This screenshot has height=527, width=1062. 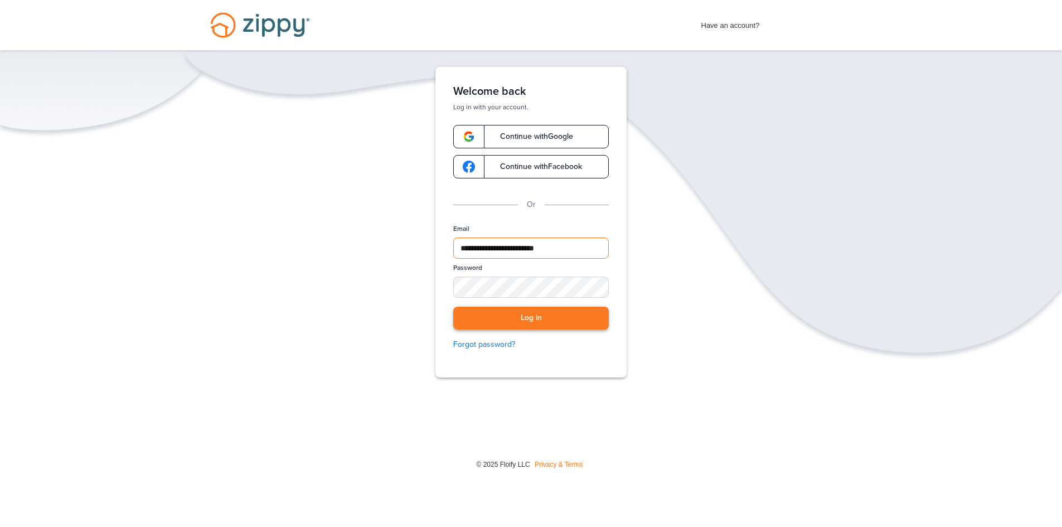 I want to click on h1: Welcome back, so click(x=531, y=91).